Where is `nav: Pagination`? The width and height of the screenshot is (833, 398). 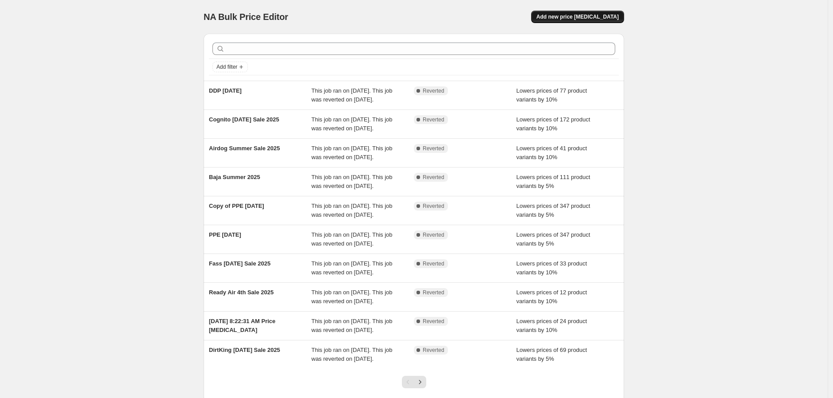 nav: Pagination is located at coordinates (414, 382).